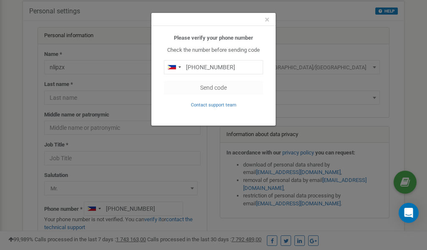 Image resolution: width=427 pixels, height=250 pixels. Describe the element at coordinates (213, 38) in the screenshot. I see `b: Please verify your phone number` at that location.